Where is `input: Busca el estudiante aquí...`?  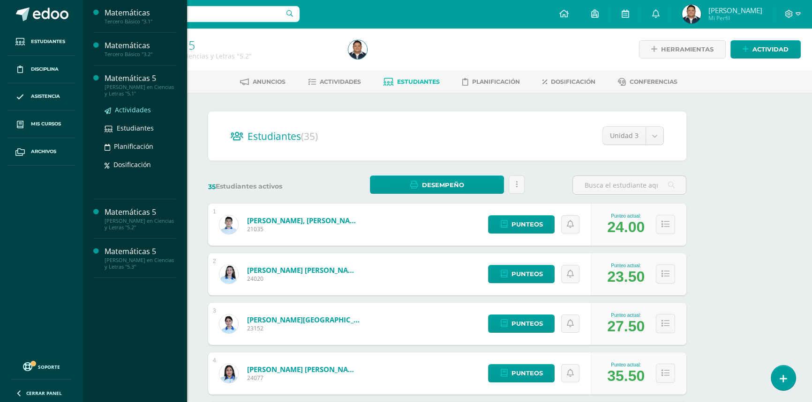 input: Busca el estudiante aquí... is located at coordinates (629, 185).